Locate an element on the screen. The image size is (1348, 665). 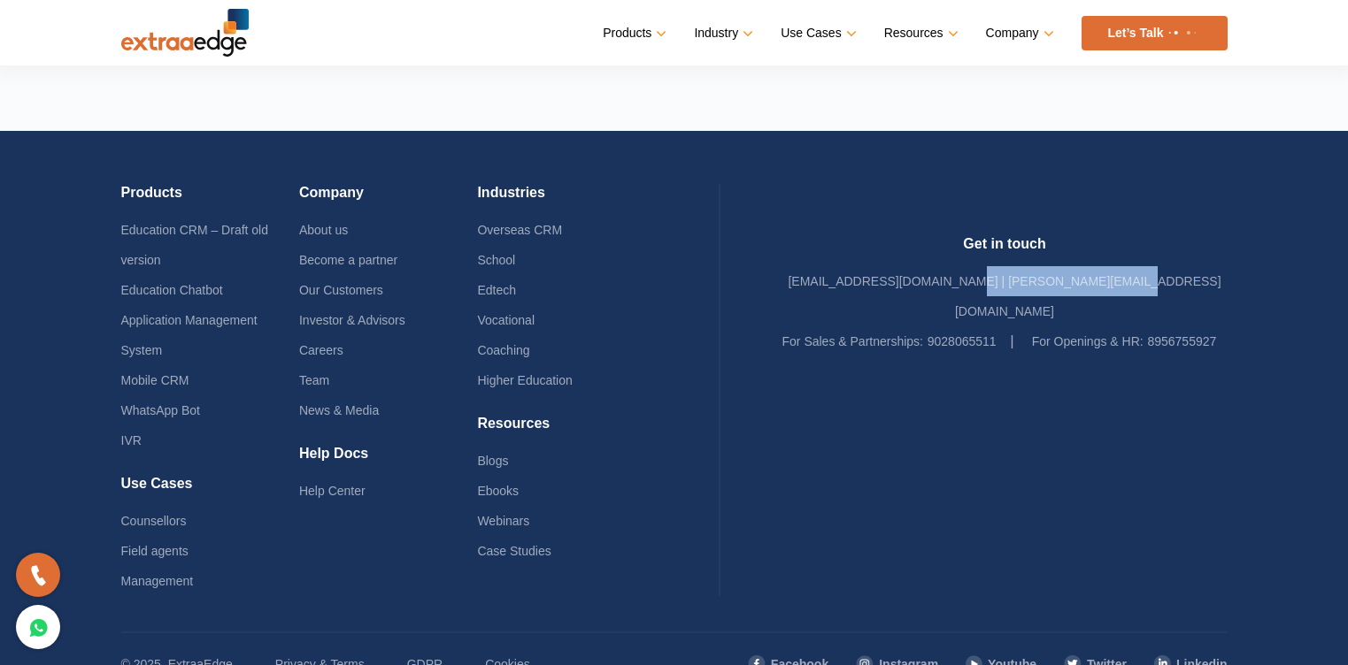
a: Products is located at coordinates (633, 33).